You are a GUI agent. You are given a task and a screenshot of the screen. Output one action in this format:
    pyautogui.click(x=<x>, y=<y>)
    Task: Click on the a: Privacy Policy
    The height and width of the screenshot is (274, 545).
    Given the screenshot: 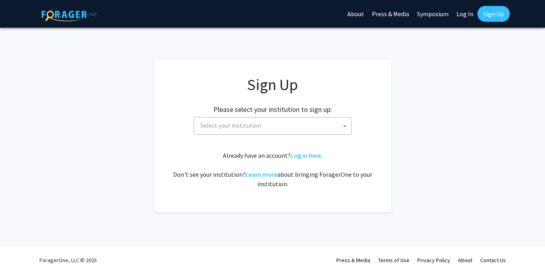 What is the action you would take?
    pyautogui.click(x=434, y=260)
    